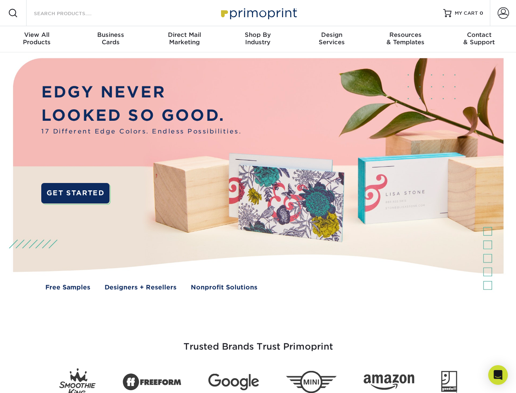 The height and width of the screenshot is (393, 516). I want to click on a: Resources& Templates, so click(406, 39).